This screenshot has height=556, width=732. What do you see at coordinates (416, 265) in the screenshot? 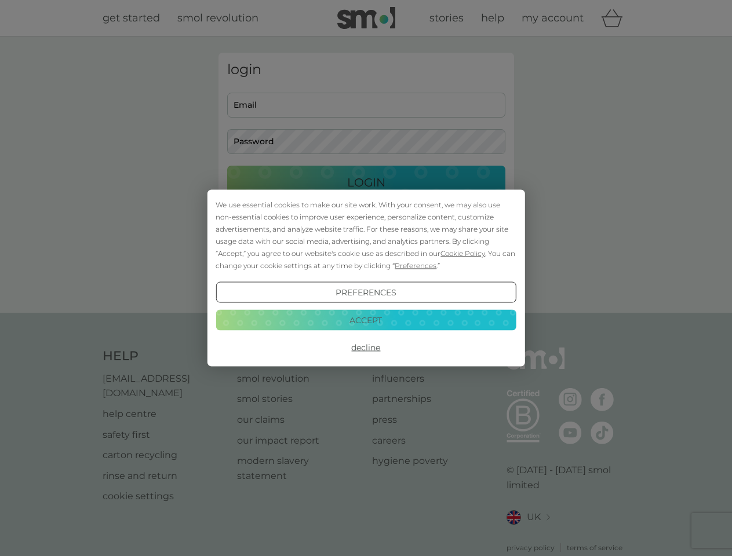
I see `span: Preferences` at bounding box center [416, 265].